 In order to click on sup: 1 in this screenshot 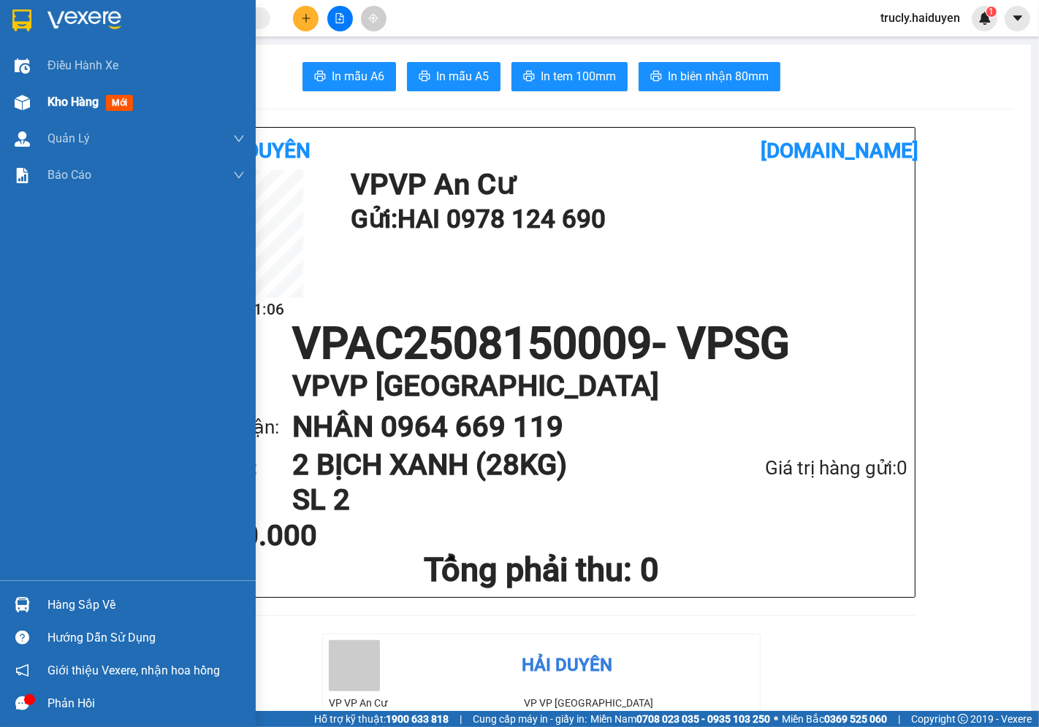, I will do `click(991, 12)`.